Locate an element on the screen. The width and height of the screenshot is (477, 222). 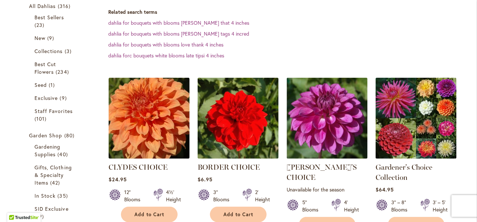
span: 35 is located at coordinates (63, 195).